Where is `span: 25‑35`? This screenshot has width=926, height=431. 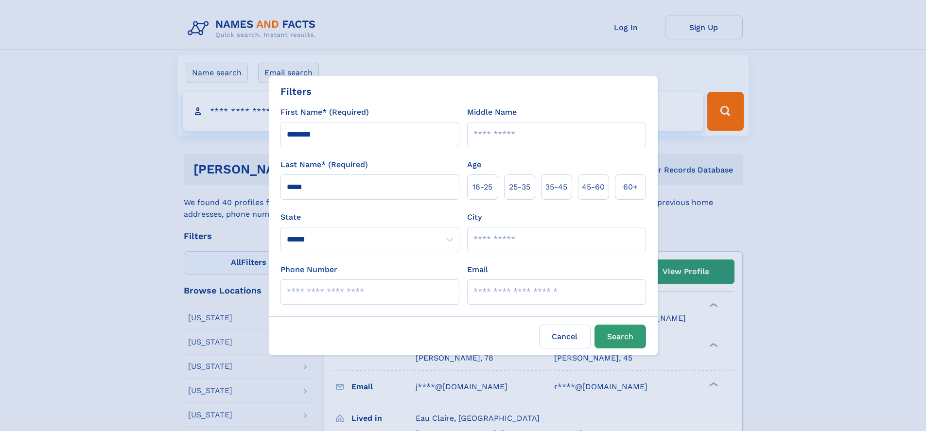
span: 25‑35 is located at coordinates (520, 187).